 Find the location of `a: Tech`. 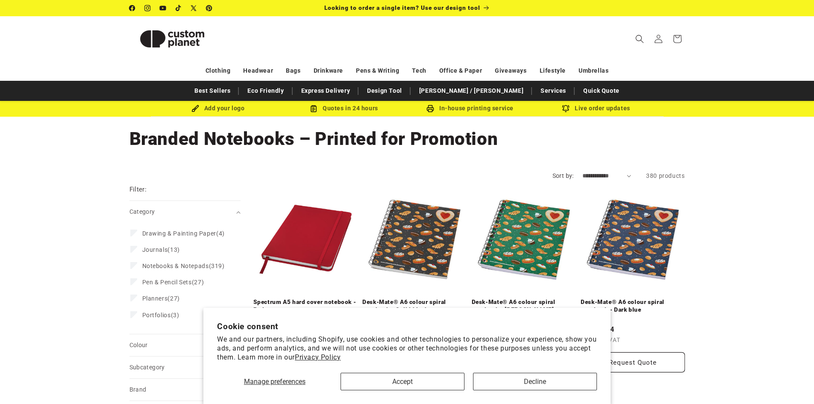

a: Tech is located at coordinates (419, 71).